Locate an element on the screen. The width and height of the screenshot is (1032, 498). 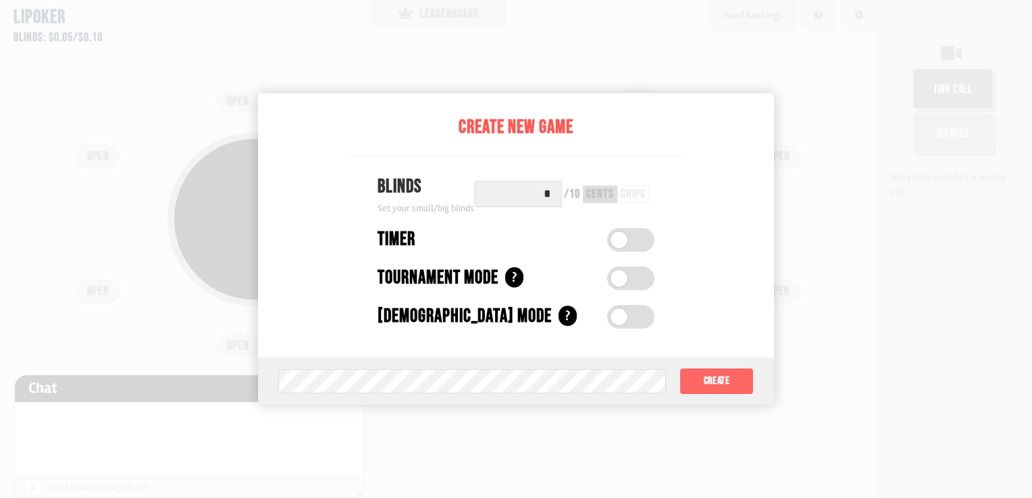
div: chips is located at coordinates (633, 195).